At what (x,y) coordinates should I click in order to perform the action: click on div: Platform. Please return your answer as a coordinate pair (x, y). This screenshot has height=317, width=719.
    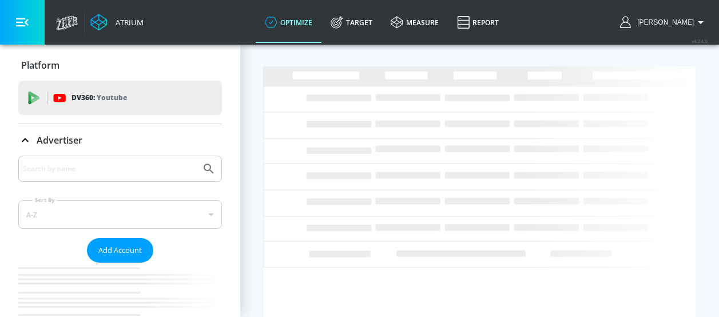
    Looking at the image, I should click on (120, 65).